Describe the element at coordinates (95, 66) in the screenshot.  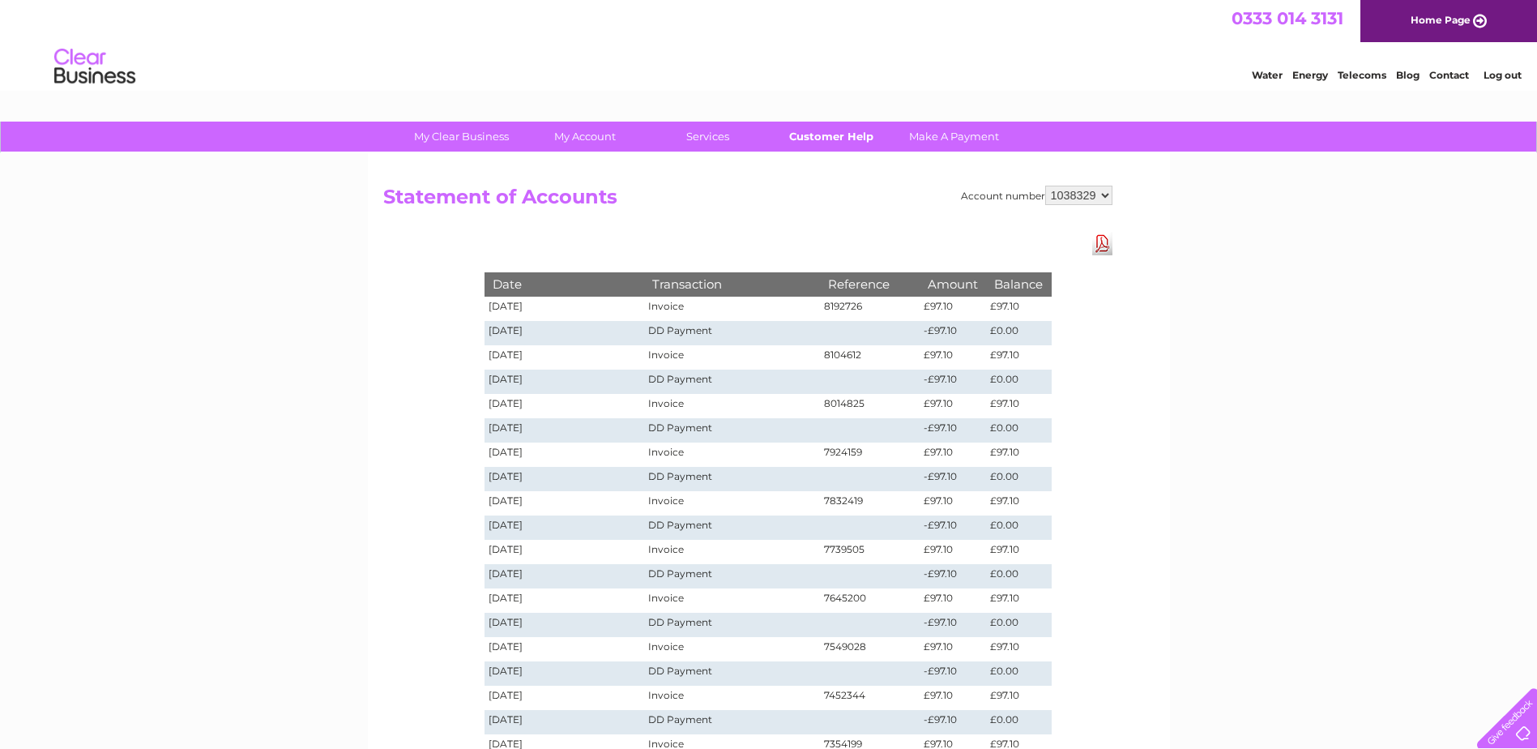
I see `img: logo.png` at that location.